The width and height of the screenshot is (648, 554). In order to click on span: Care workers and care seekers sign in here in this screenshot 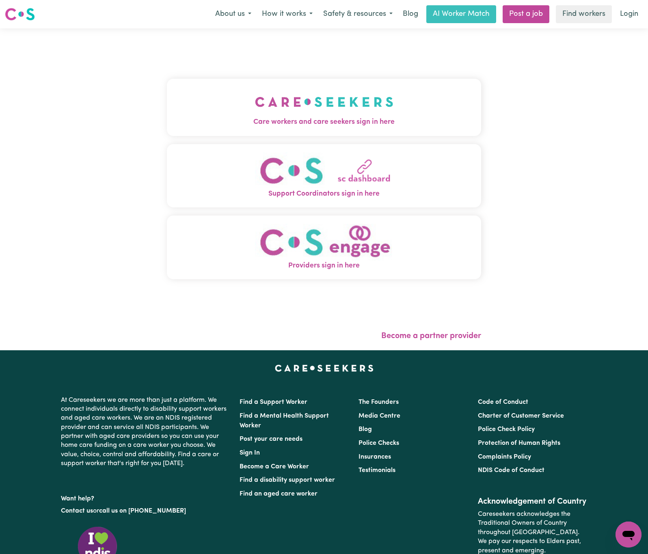, I will do `click(324, 122)`.